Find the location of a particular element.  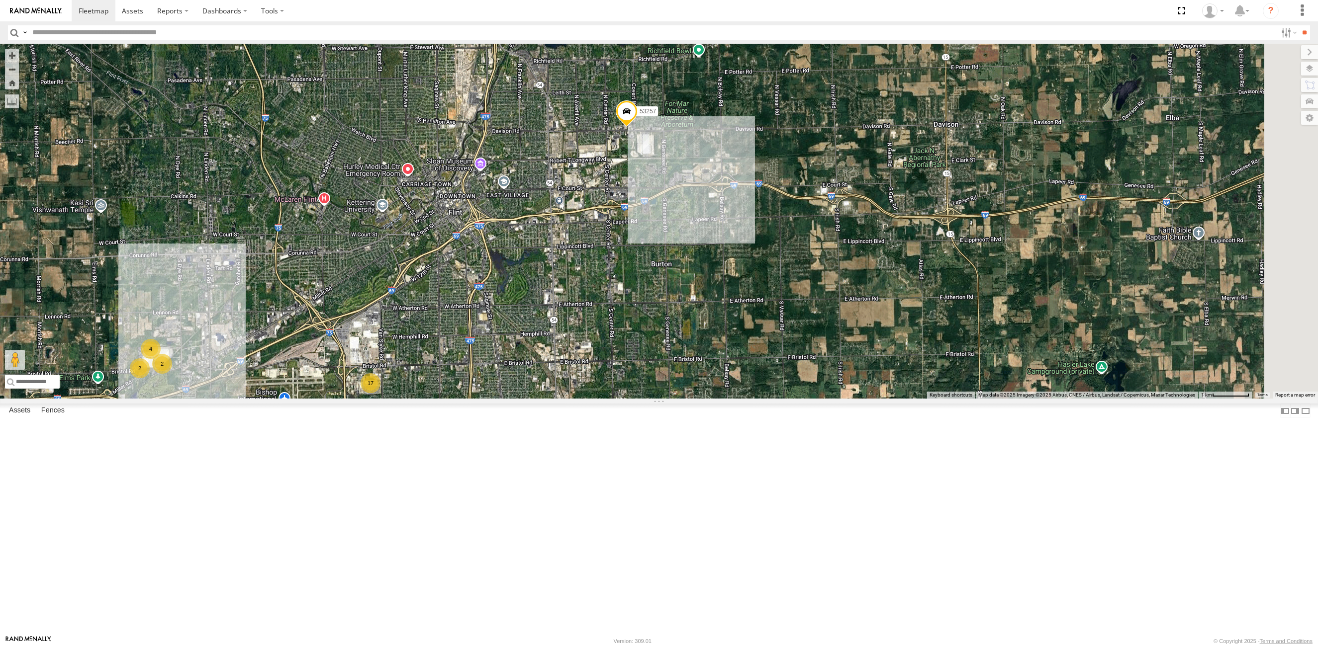

label: Search Query is located at coordinates (25, 32).